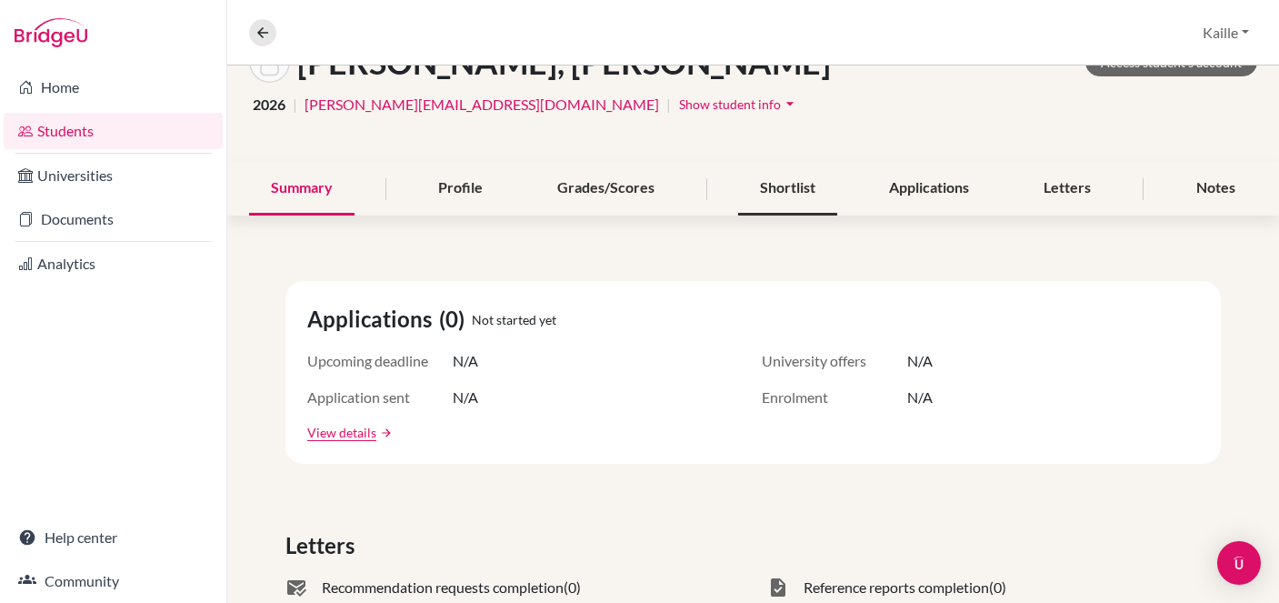  Describe the element at coordinates (380, 397) in the screenshot. I see `span: Application sent` at that location.